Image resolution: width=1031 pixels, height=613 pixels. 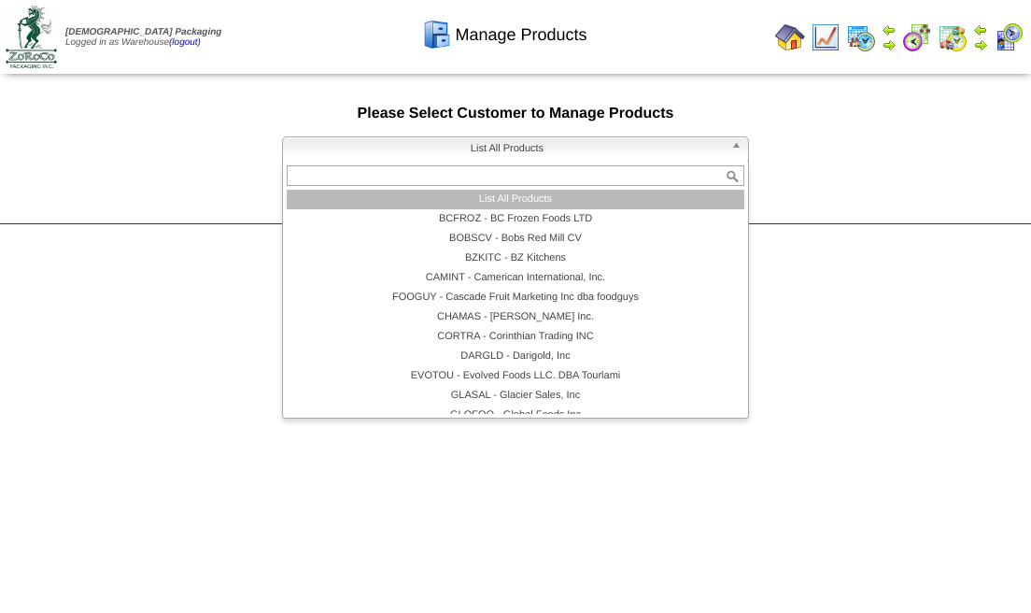 I want to click on img: calendarblend.gif, so click(x=917, y=37).